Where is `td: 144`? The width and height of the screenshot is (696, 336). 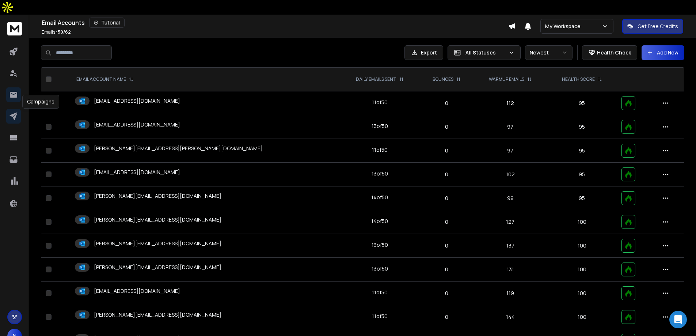
td: 144 is located at coordinates (510, 317).